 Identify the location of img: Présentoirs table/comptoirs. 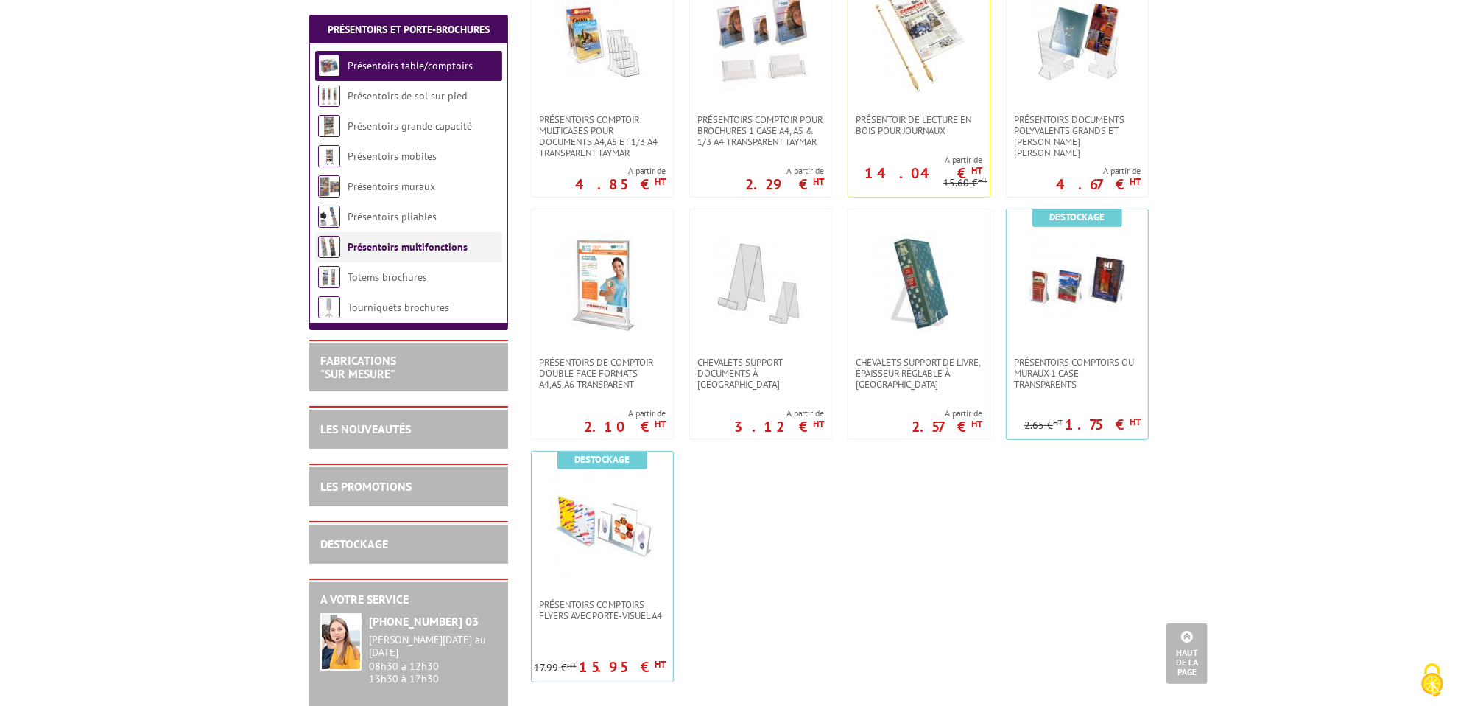
(329, 66).